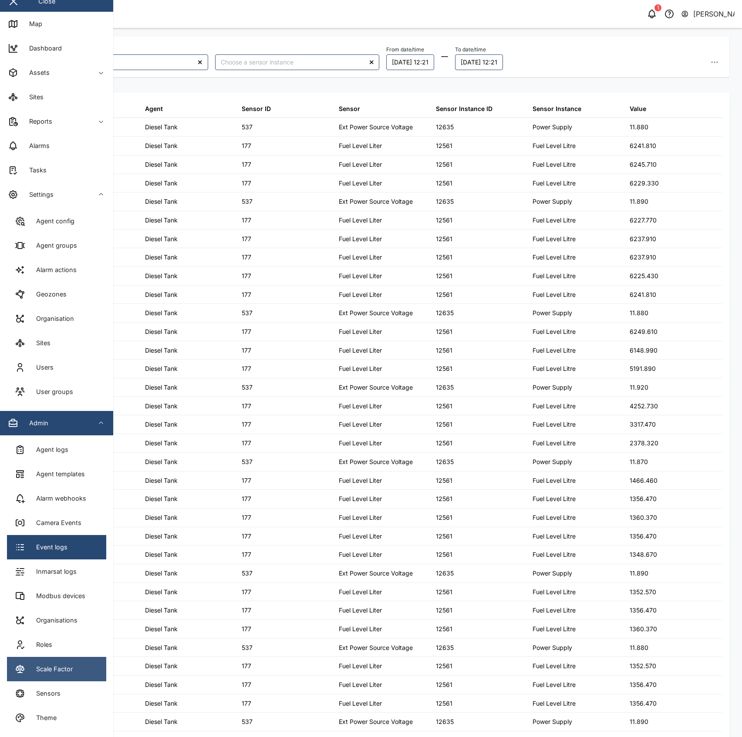 This screenshot has height=737, width=742. What do you see at coordinates (57, 319) in the screenshot?
I see `a: Organisation` at bounding box center [57, 319].